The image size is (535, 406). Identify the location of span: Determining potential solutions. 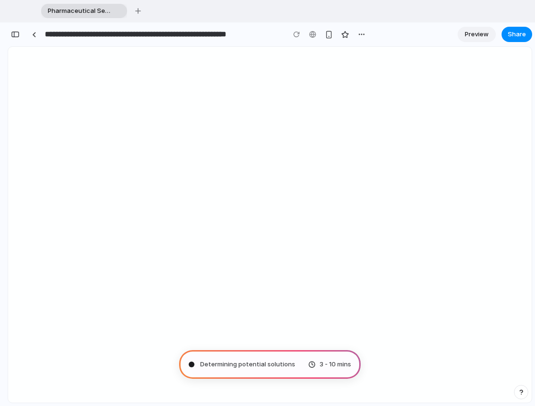
(248, 365).